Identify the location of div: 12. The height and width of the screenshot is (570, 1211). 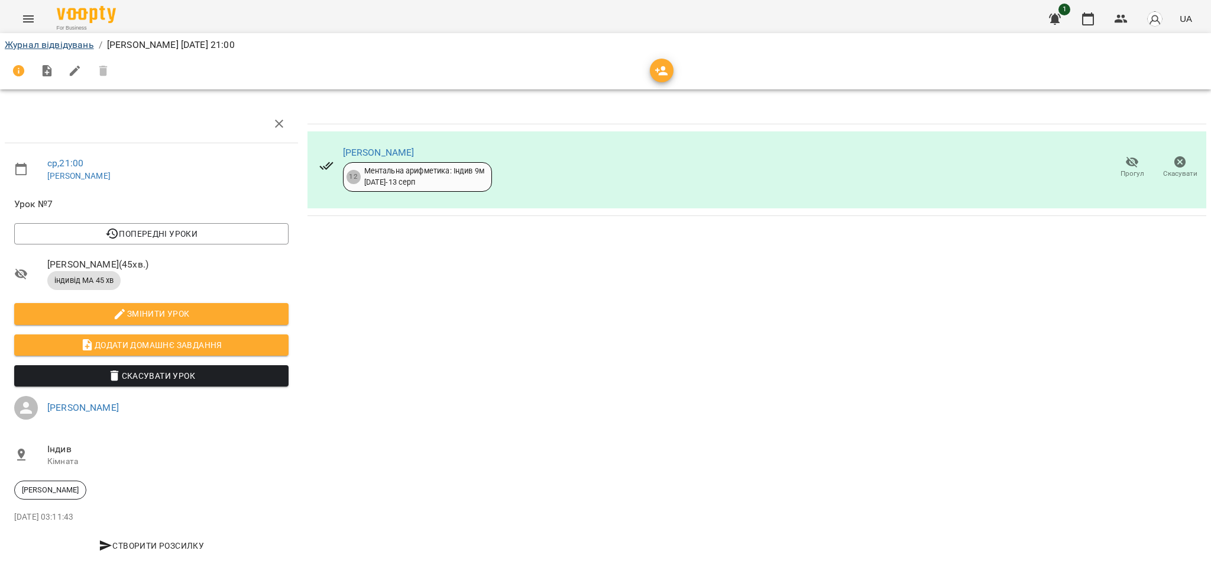
(354, 177).